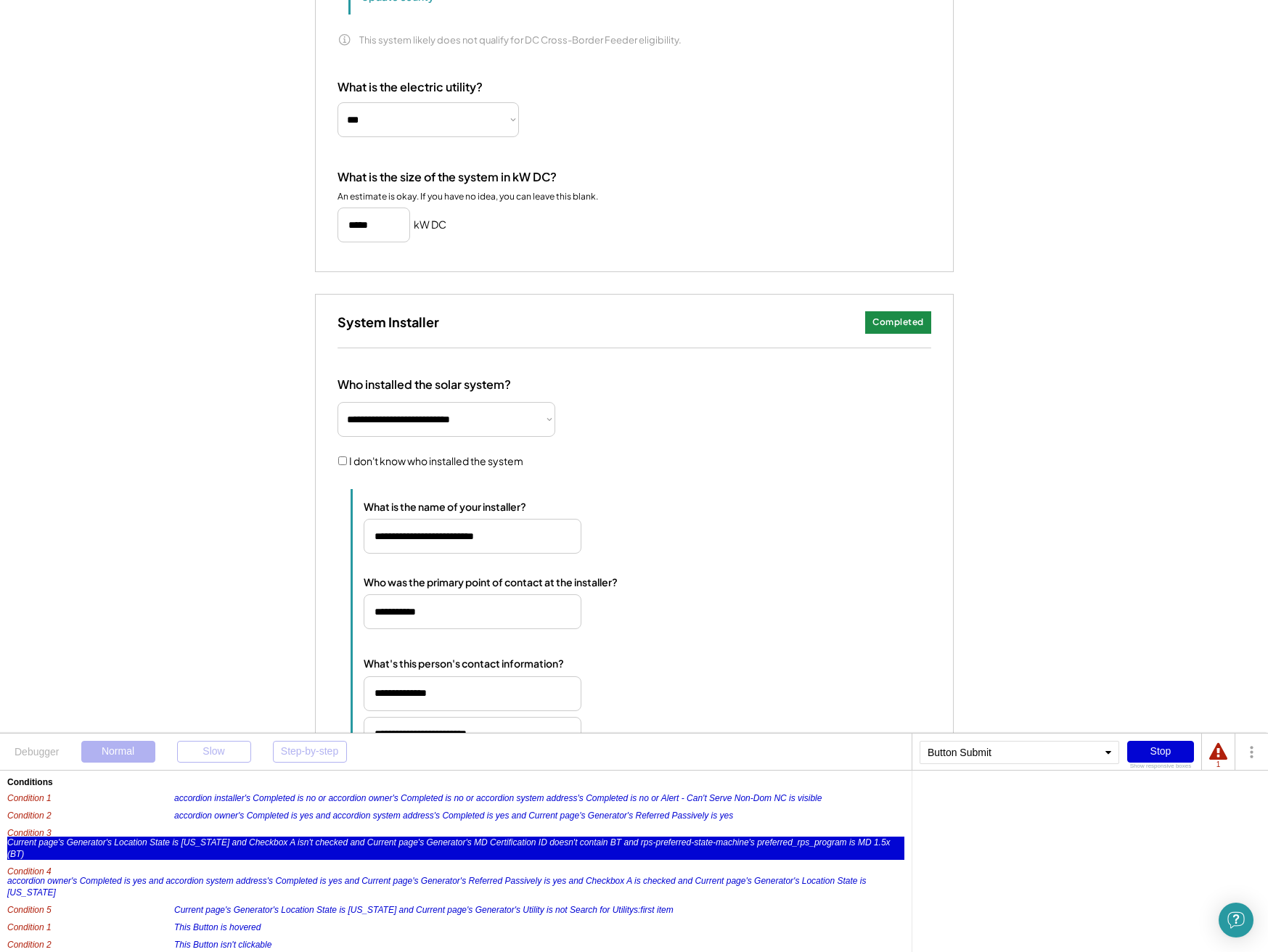 This screenshot has width=1268, height=952. What do you see at coordinates (444, 507) in the screenshot?
I see `div: What is the name of your installer?` at bounding box center [444, 507].